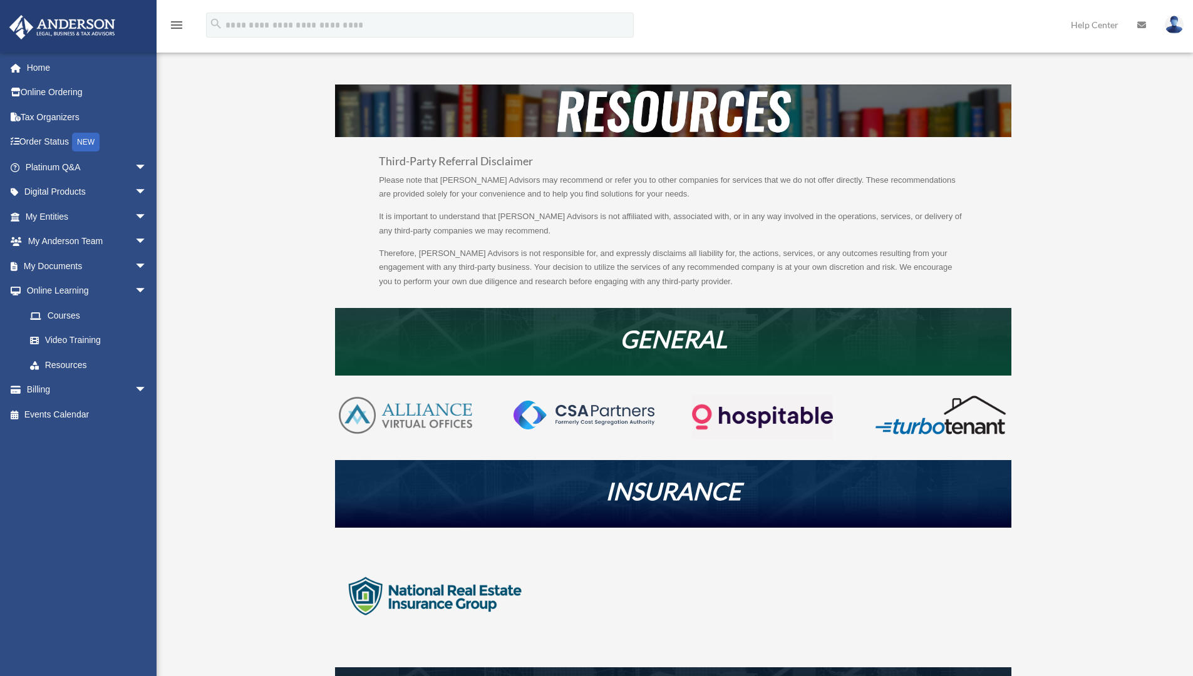  Describe the element at coordinates (87, 117) in the screenshot. I see `a: Tax Organizers` at that location.